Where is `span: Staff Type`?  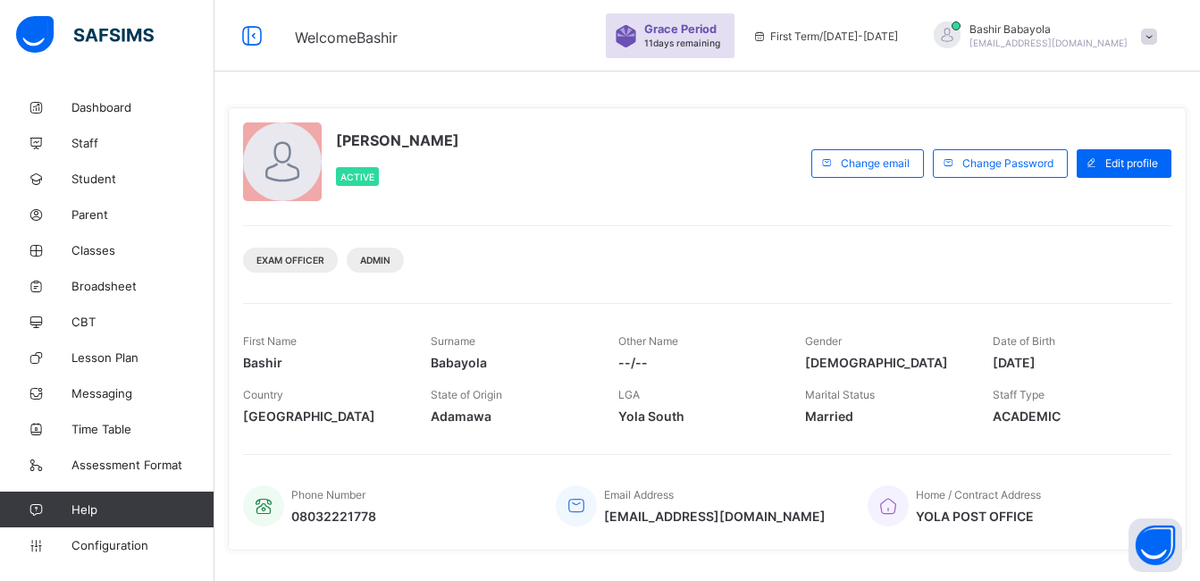 span: Staff Type is located at coordinates (1019, 394).